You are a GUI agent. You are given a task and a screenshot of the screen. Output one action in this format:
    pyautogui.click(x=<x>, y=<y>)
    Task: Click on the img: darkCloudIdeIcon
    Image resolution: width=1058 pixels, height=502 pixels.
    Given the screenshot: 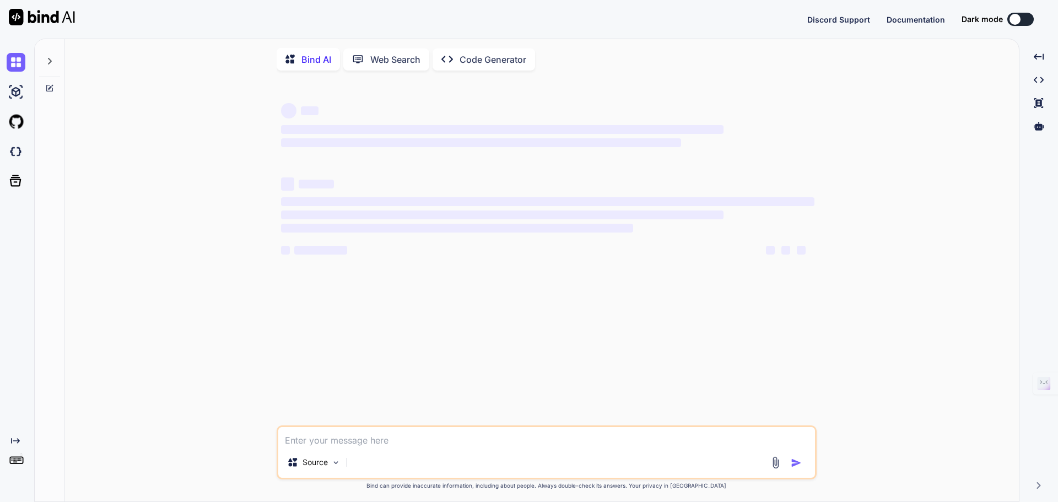 What is the action you would take?
    pyautogui.click(x=16, y=151)
    